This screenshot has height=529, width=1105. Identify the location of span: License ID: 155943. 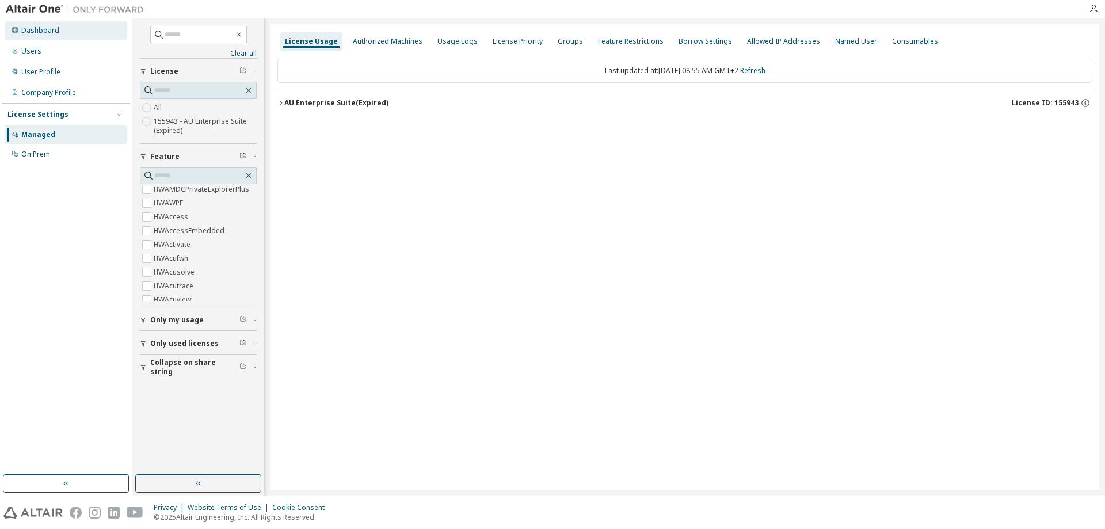
(1045, 103).